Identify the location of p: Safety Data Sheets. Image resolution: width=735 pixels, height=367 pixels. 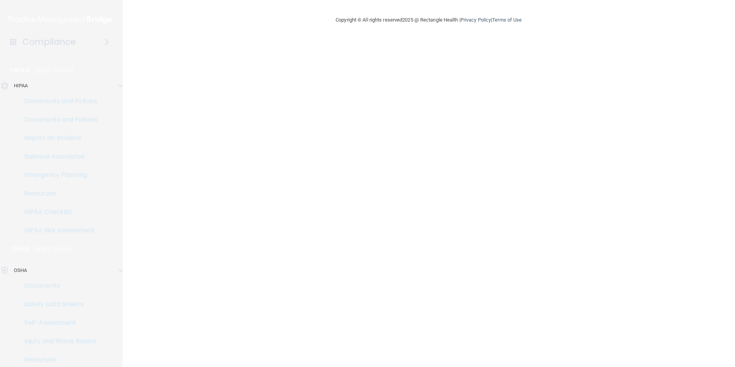
(57, 304).